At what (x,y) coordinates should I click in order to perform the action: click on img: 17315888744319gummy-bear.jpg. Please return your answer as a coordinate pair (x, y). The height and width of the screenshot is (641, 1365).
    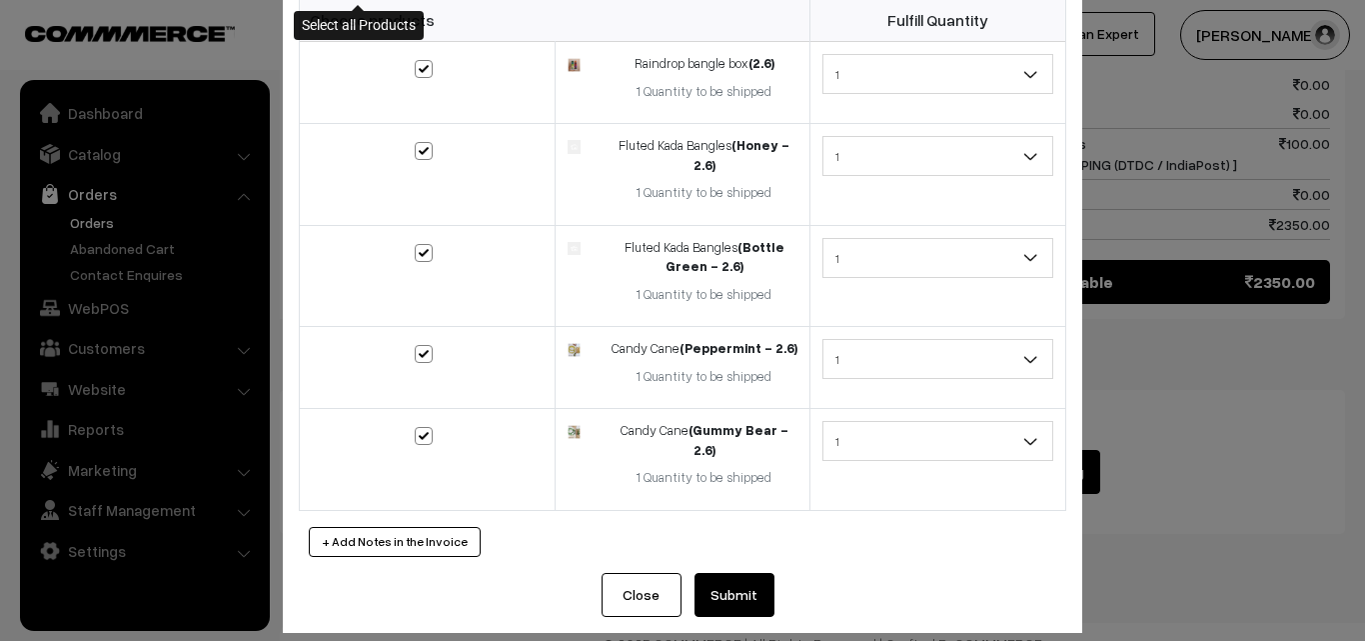
    Looking at the image, I should click on (574, 431).